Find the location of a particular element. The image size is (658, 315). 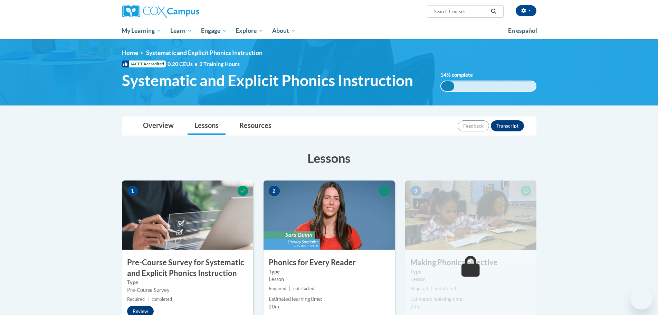

div: Main menu is located at coordinates (329, 31).